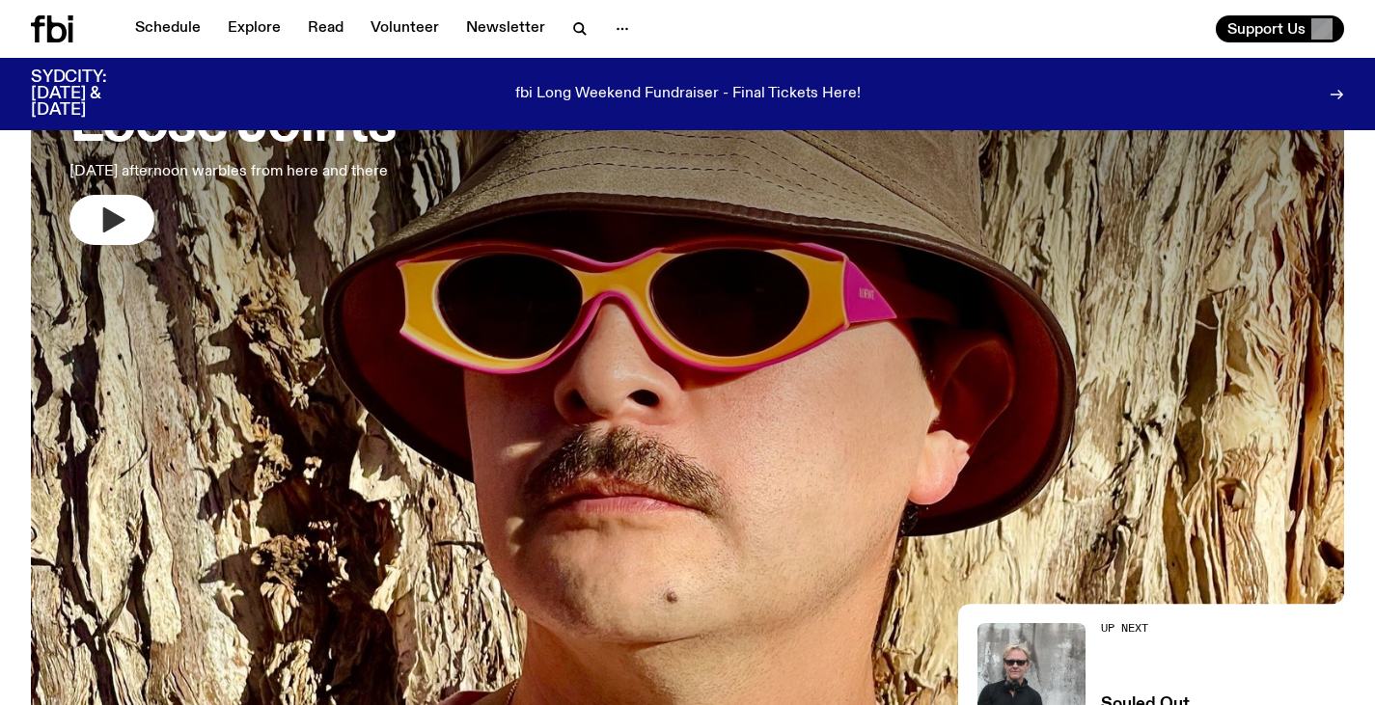 Image resolution: width=1375 pixels, height=705 pixels. Describe the element at coordinates (404, 29) in the screenshot. I see `a: Volunteer` at that location.